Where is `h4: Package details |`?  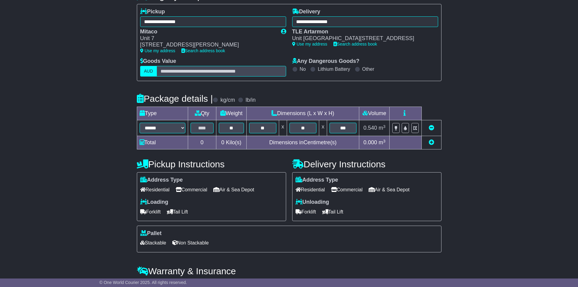 h4: Package details | is located at coordinates (175, 98).